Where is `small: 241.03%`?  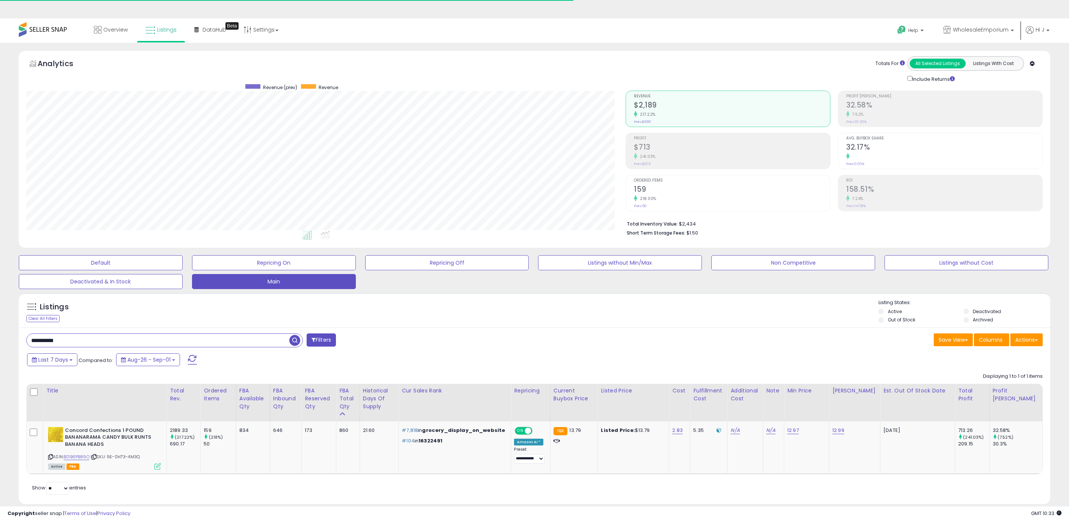 small: 241.03% is located at coordinates (647, 156).